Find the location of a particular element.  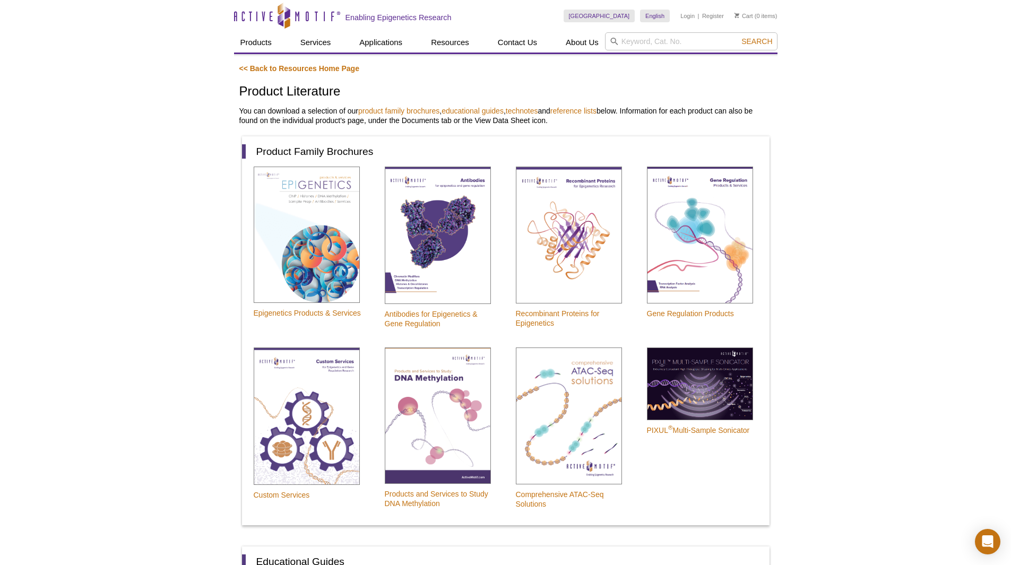

a: Recombinant Proteins for Epigenetics Research Recombinant Proteins for Epigenetics is located at coordinates (566, 253).